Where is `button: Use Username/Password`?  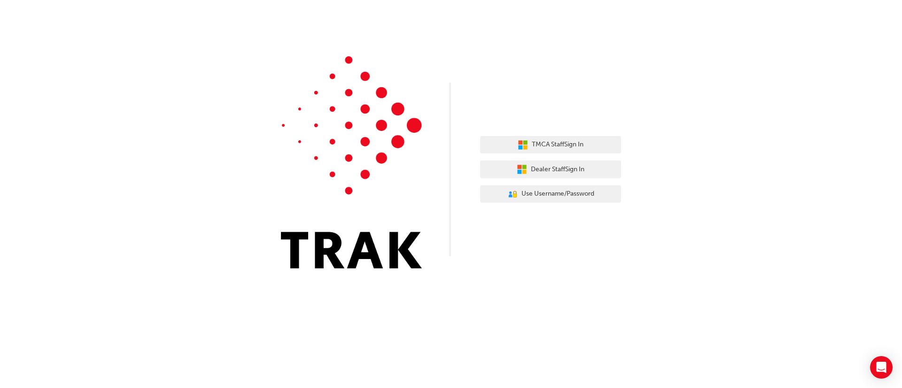
button: Use Username/Password is located at coordinates (550, 194).